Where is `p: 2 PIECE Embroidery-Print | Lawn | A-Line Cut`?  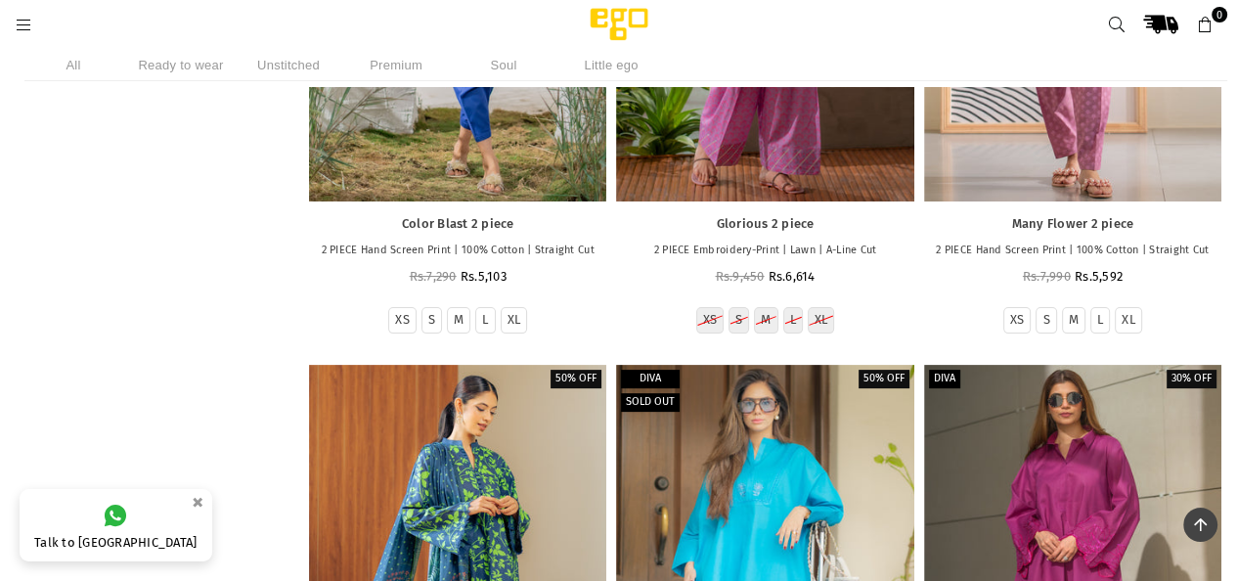
p: 2 PIECE Embroidery-Print | Lawn | A-Line Cut is located at coordinates (765, 250).